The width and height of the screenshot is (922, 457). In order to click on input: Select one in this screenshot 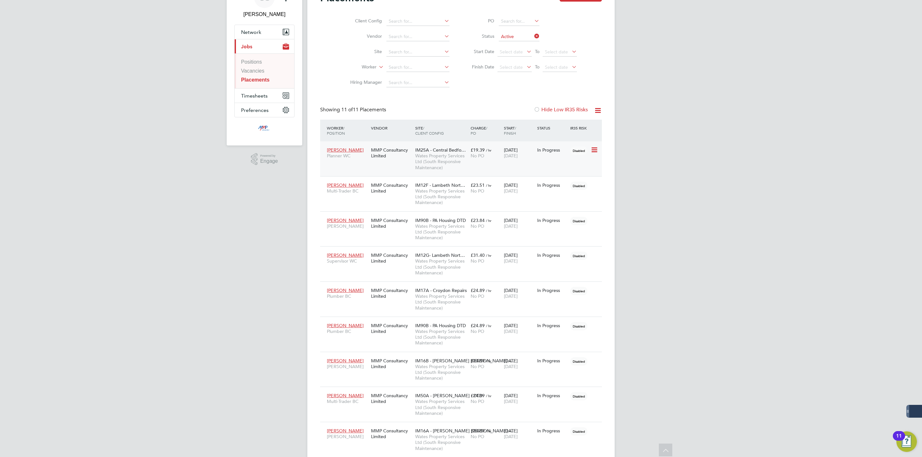, I will do `click(519, 37)`.